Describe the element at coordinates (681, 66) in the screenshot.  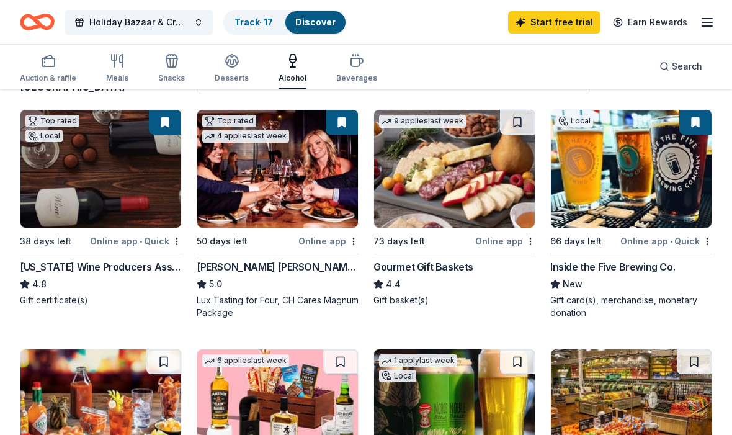
I see `button: Search` at that location.